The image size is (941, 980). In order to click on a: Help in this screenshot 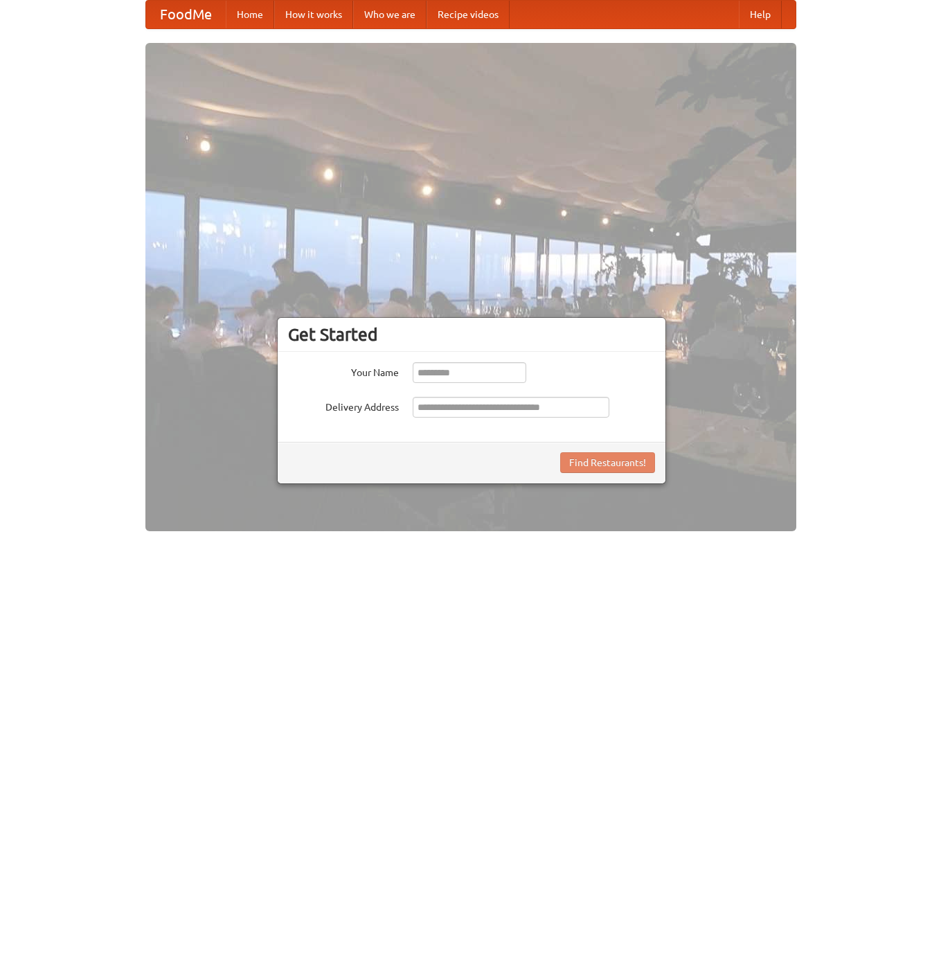, I will do `click(761, 15)`.